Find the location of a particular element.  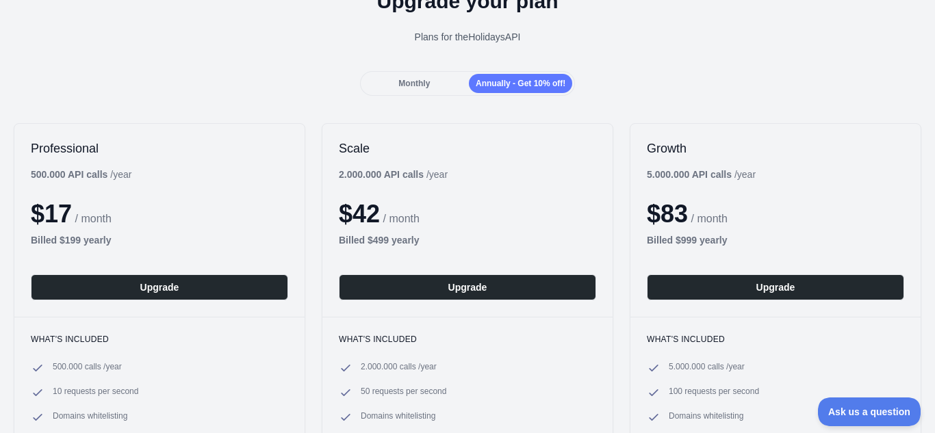

span: $ 83 is located at coordinates (668, 214).